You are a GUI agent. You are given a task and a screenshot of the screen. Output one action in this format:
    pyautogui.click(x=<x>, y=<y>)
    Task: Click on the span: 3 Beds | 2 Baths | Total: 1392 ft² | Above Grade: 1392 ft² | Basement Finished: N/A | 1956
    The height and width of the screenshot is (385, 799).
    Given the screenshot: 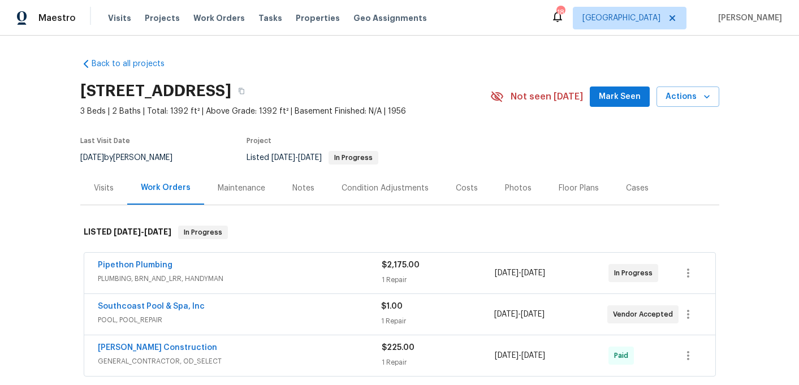 What is the action you would take?
    pyautogui.click(x=285, y=111)
    